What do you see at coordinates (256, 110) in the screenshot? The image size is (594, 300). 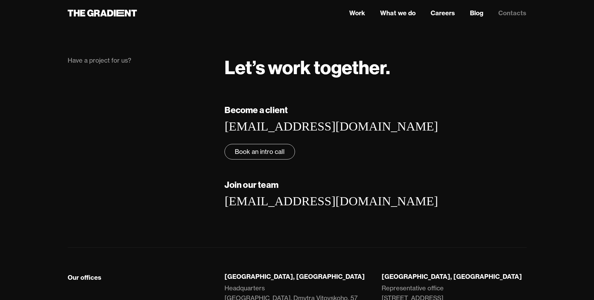 I see `strong: Become a client` at bounding box center [256, 110].